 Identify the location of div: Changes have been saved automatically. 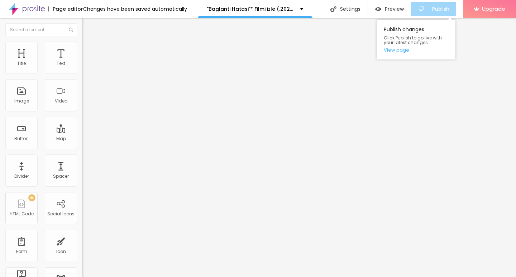
(135, 9).